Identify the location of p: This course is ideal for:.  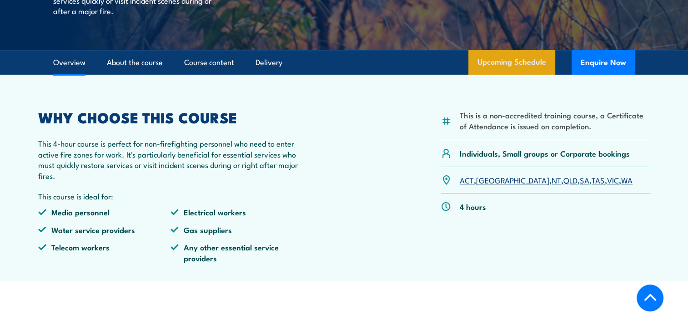
(171, 195).